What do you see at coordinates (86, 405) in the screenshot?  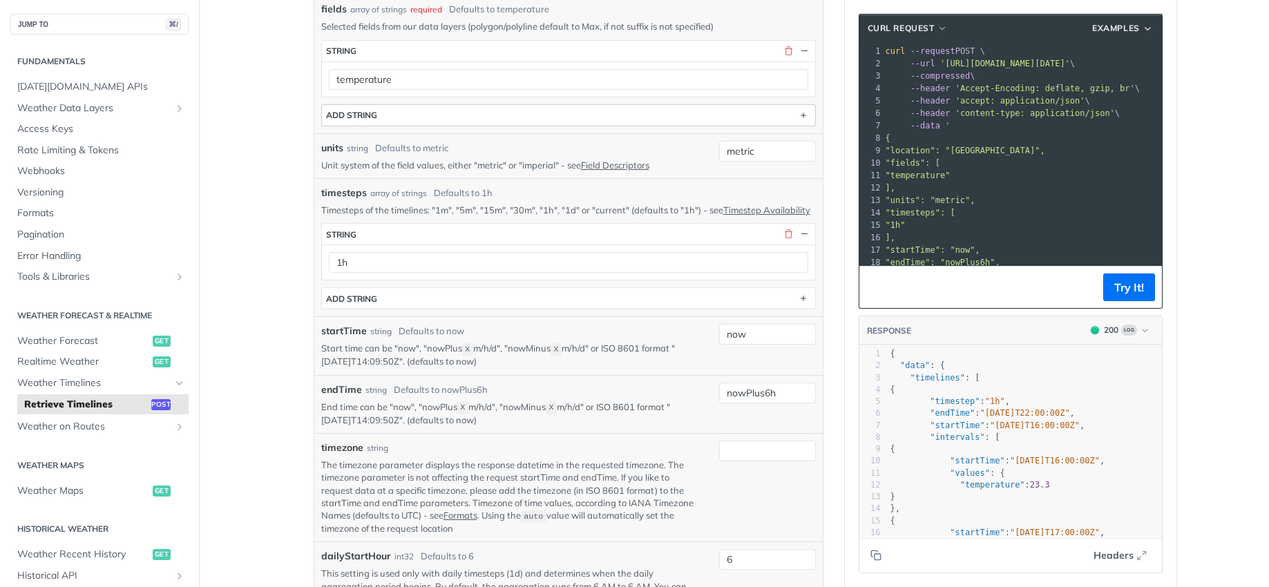 I see `span: Retrieve Timelines` at bounding box center [86, 405].